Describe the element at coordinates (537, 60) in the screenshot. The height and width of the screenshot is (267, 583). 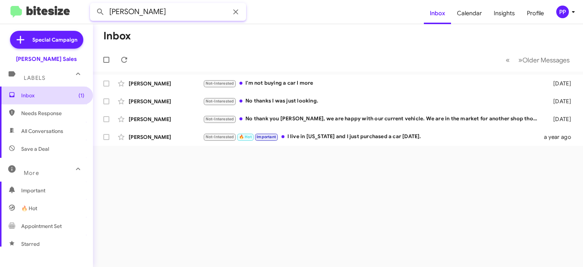
I see `nav: Page navigation example` at that location.